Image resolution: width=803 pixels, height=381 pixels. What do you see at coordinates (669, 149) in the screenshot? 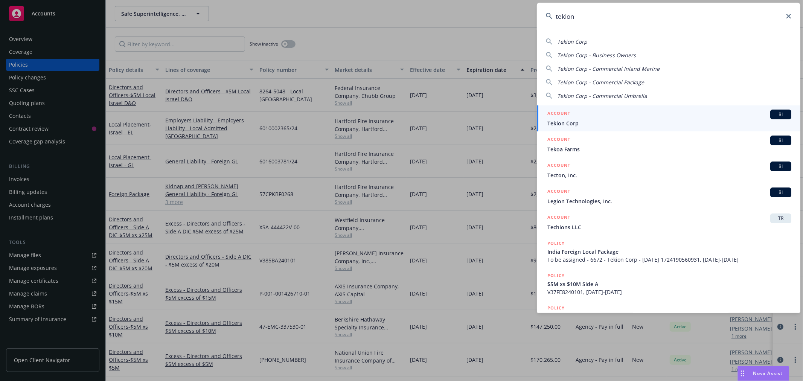
I see `span: Tekoa Farms` at bounding box center [669, 149].